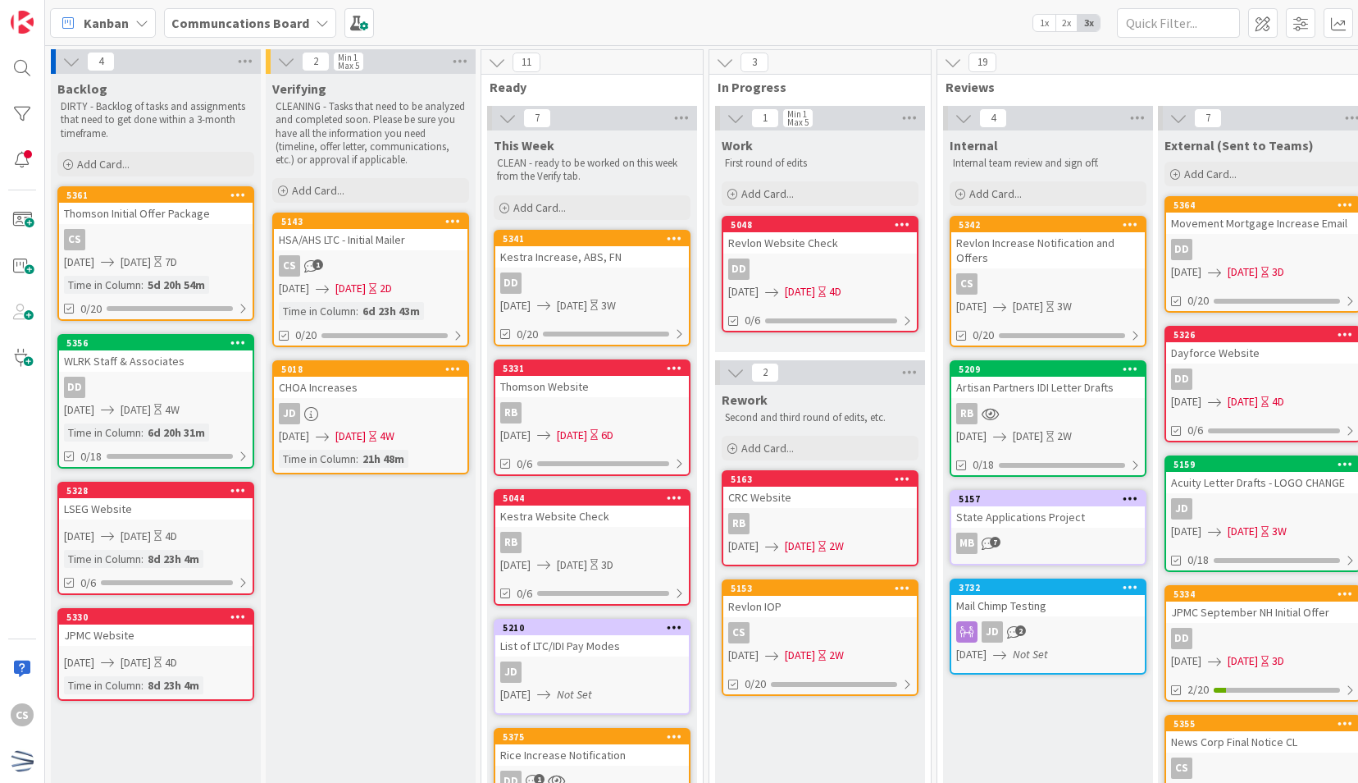  I want to click on div: 5044Kestra Website Check, so click(592, 509).